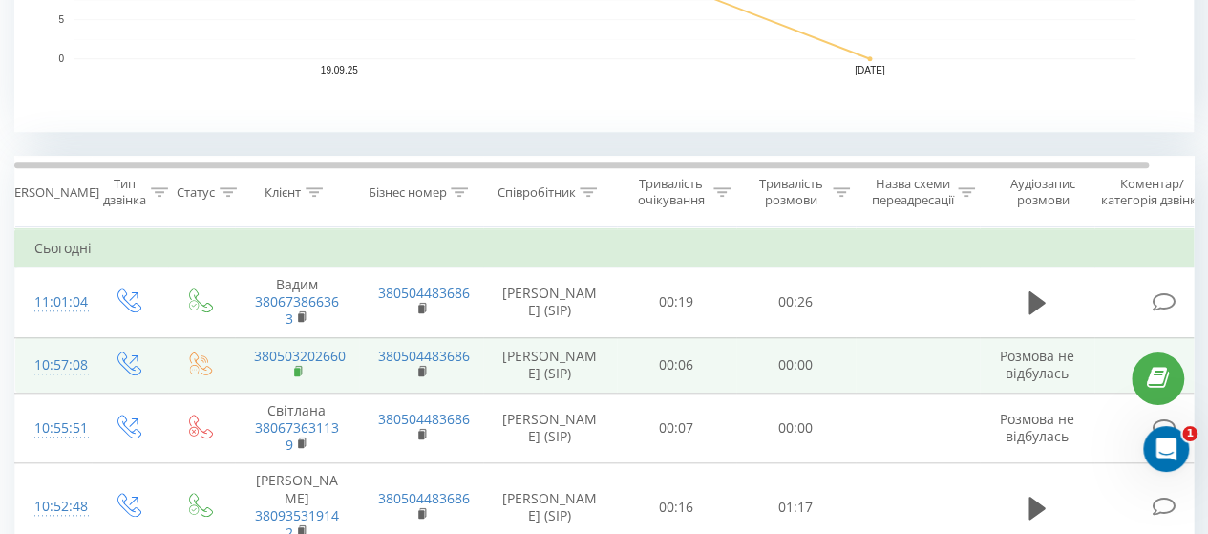 The height and width of the screenshot is (534, 1208). Describe the element at coordinates (790, 192) in the screenshot. I see `div: Тривалість розмови` at that location.